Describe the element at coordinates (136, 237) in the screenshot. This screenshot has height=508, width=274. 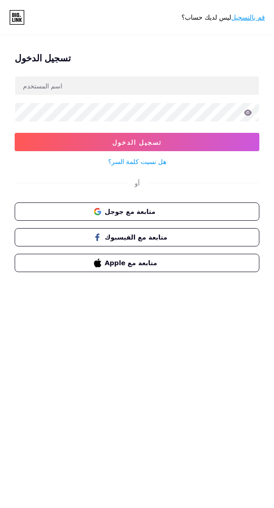
I see `font: متابعة مع الفيسبوك` at that location.